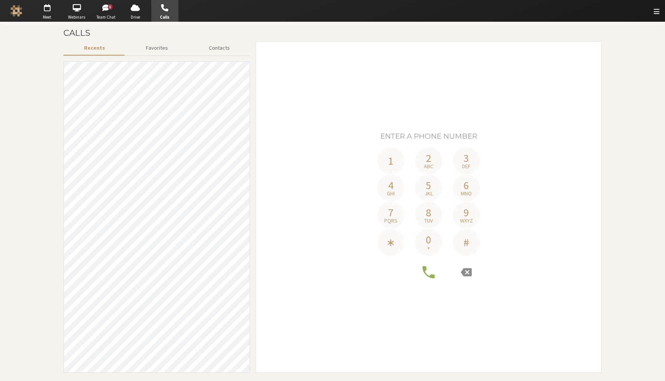 The height and width of the screenshot is (381, 665). I want to click on button: Recents, so click(94, 48).